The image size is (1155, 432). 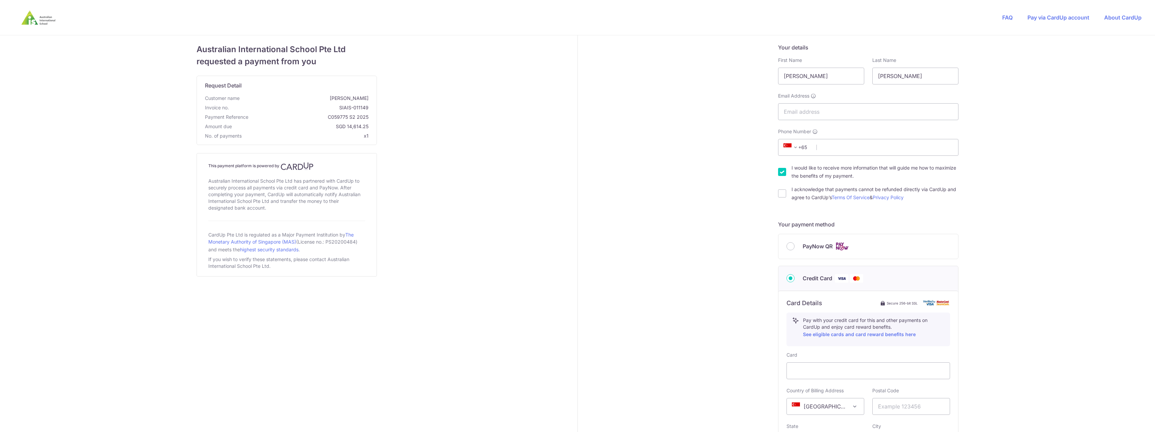 I want to click on span: PayNow QR, so click(x=817, y=246).